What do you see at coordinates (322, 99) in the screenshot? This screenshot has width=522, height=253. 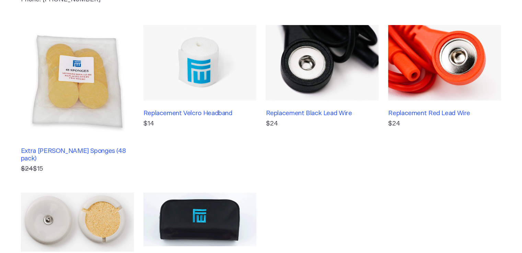 I see `a: Replacement Black Lead Wire$24` at bounding box center [322, 99].